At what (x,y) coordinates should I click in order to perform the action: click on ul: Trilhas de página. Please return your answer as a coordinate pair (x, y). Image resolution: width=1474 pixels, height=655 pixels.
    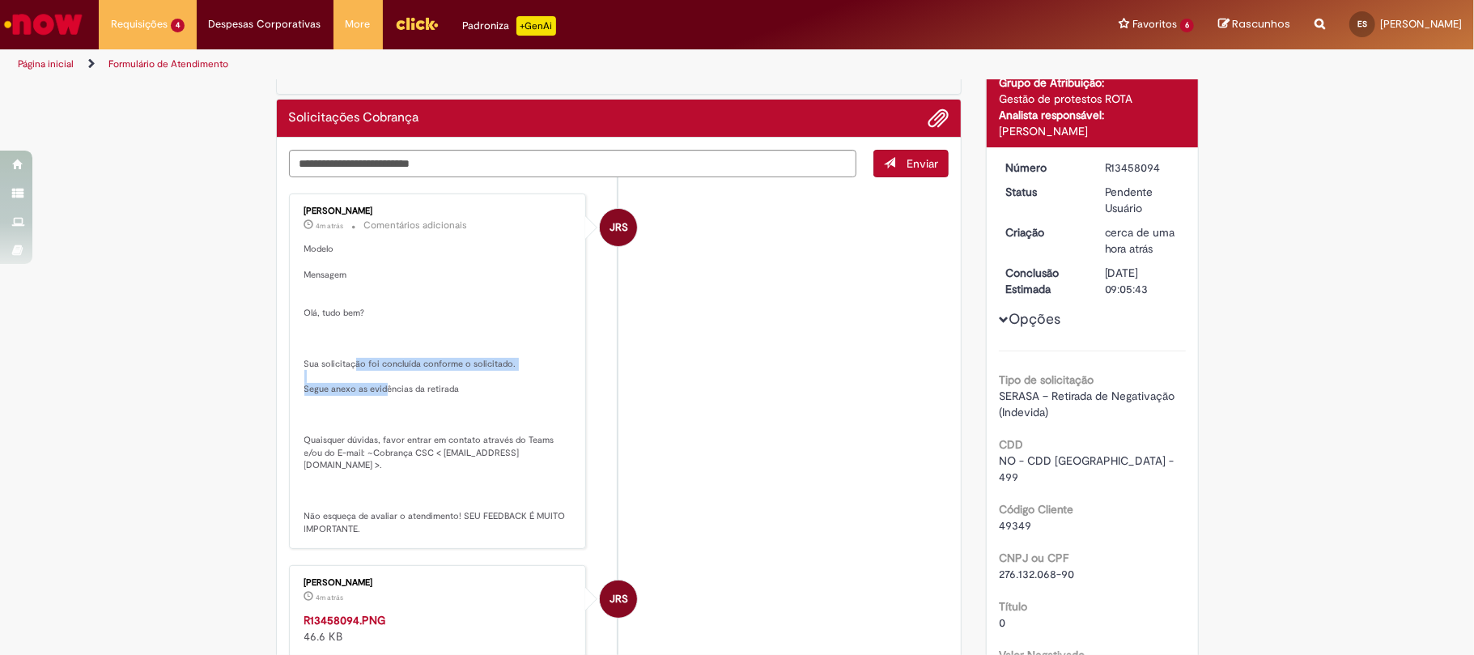
    Looking at the image, I should click on (491, 64).